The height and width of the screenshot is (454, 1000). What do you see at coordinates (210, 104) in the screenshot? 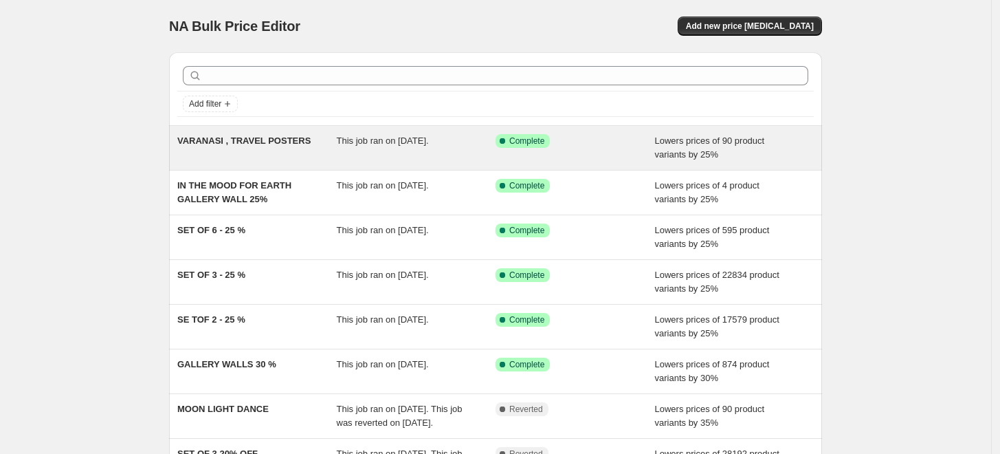
I see `button: Add filter` at bounding box center [210, 104].